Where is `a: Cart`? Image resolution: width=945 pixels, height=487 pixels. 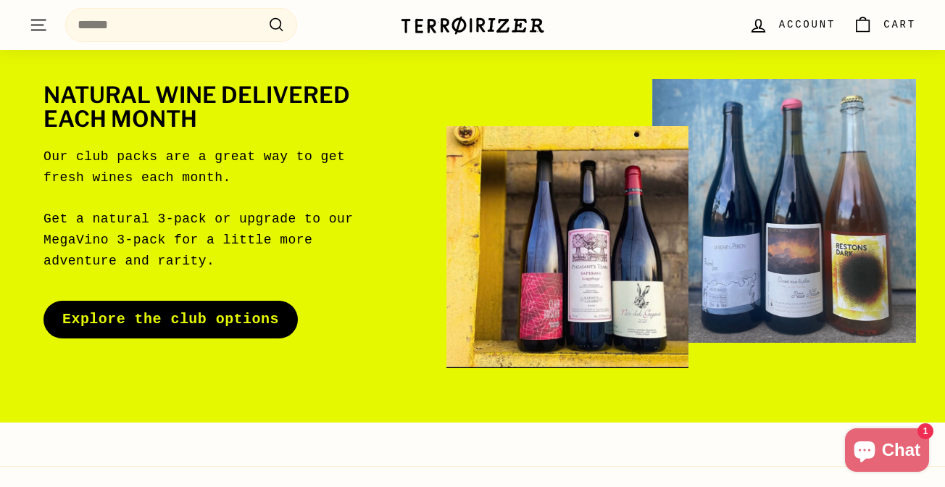
a: Cart is located at coordinates (884, 25).